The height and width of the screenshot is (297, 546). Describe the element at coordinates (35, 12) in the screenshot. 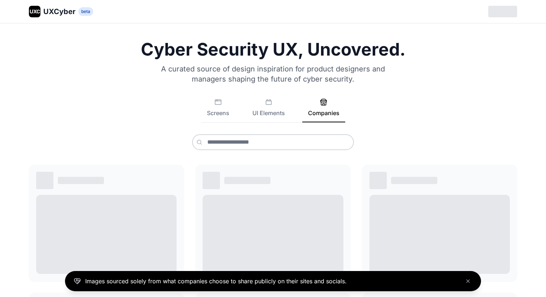

I see `span: UXC` at that location.